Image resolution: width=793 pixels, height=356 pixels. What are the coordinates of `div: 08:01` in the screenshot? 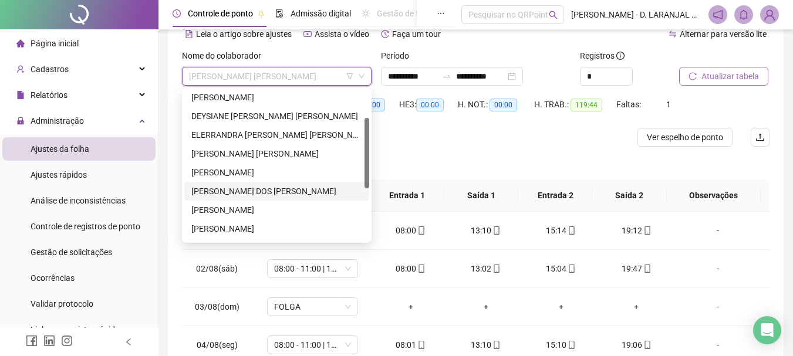 It's located at (411, 345).